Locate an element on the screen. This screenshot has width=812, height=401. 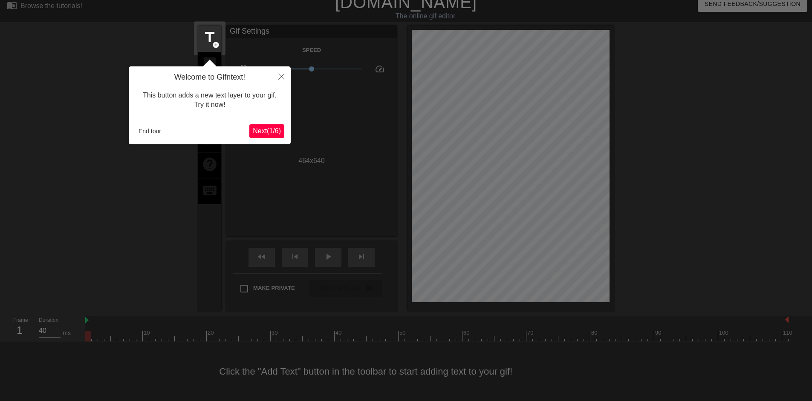
button: Next is located at coordinates (267, 131).